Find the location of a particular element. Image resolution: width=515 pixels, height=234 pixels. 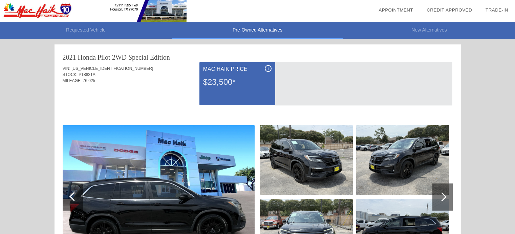

img: 4.jpg is located at coordinates (402, 160).